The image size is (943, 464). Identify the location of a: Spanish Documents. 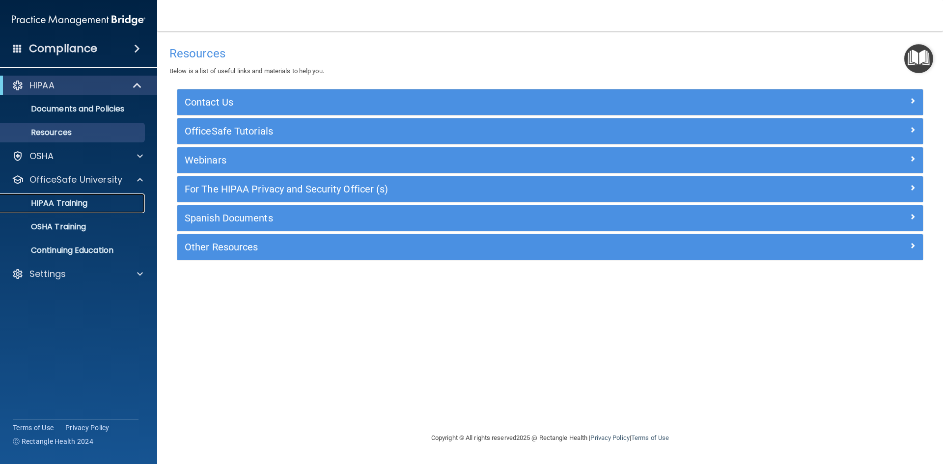
(550, 218).